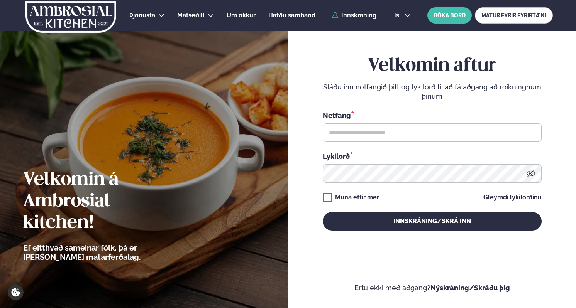 The width and height of the screenshot is (576, 308). What do you see at coordinates (402, 15) in the screenshot?
I see `button: is` at bounding box center [402, 15].